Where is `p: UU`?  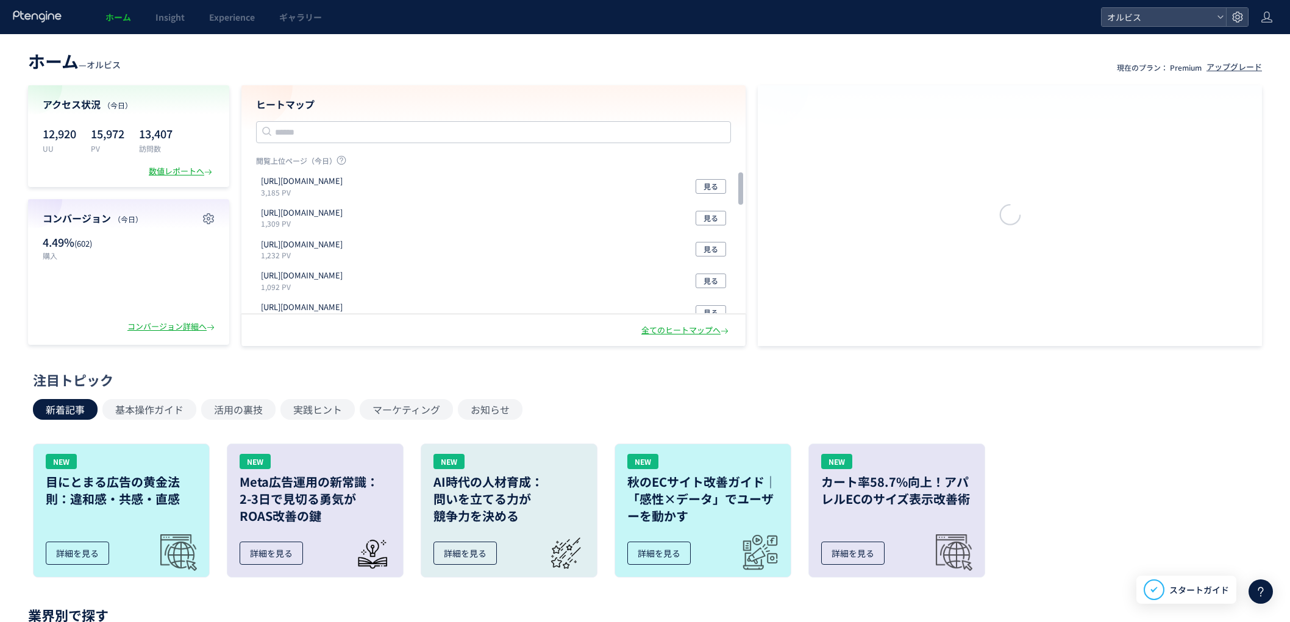 p: UU is located at coordinates (59, 148).